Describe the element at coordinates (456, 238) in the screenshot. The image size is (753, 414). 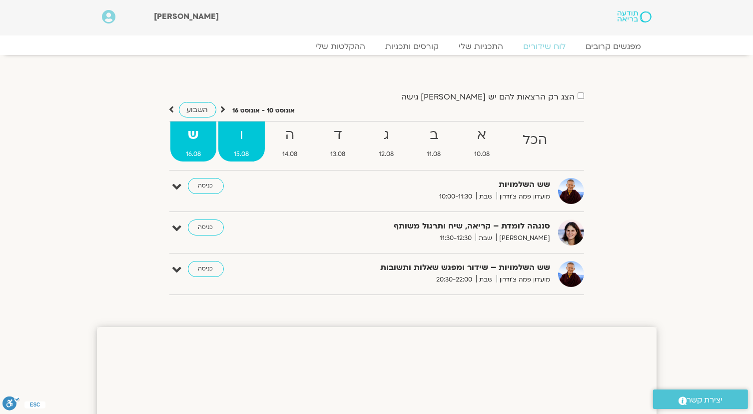
I see `span: 11:30-12:30` at that location.